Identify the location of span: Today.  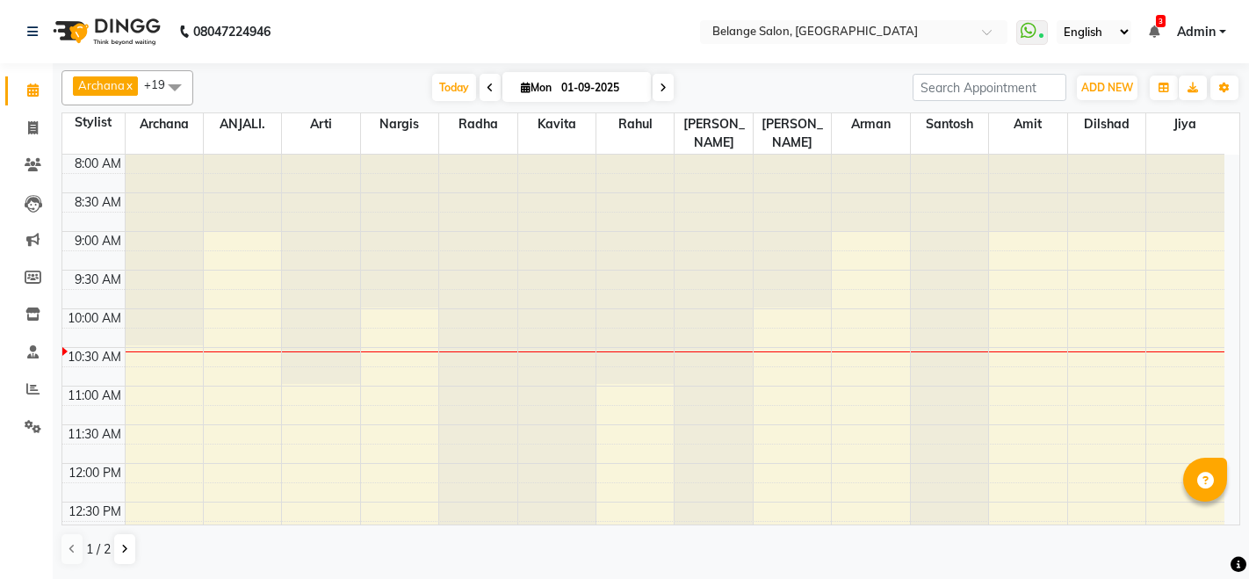
(454, 87).